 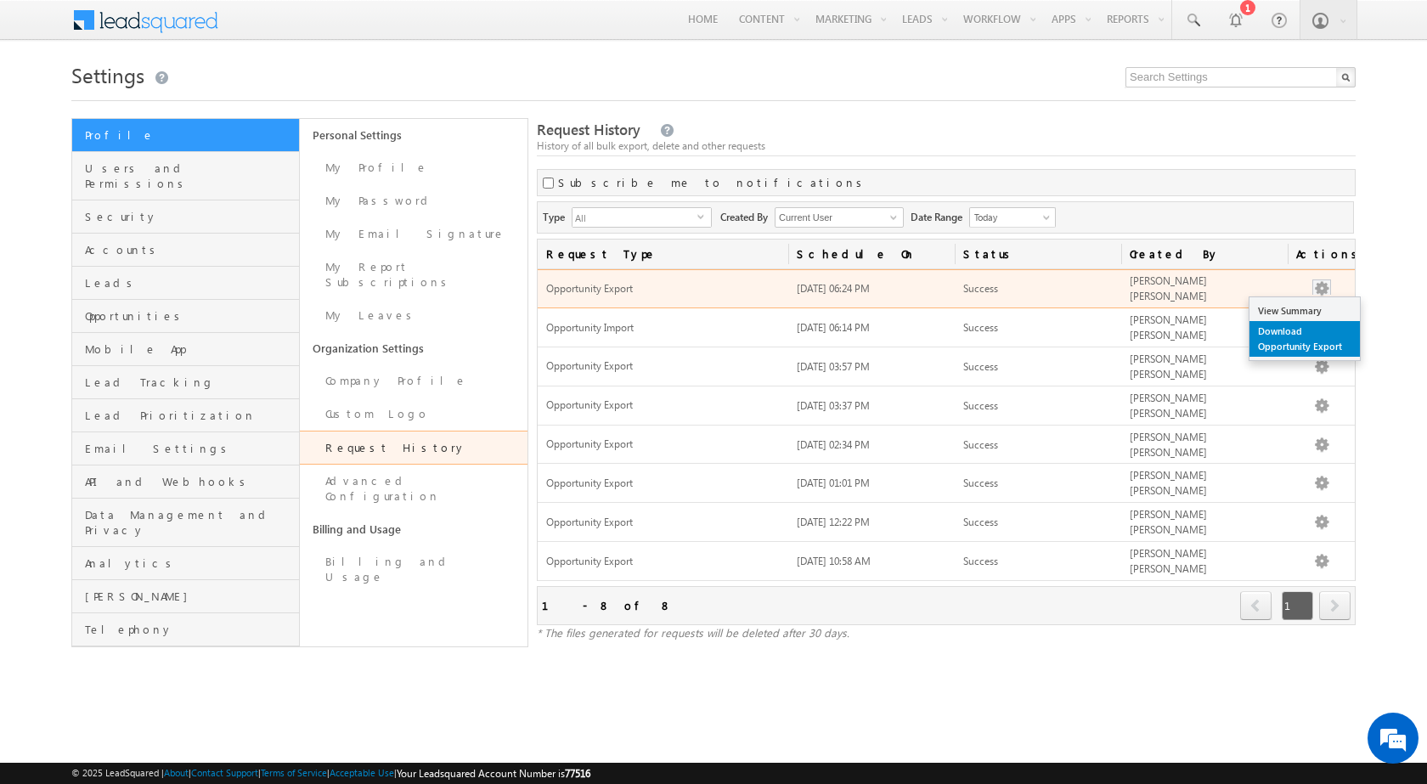 I want to click on a: Advanced Configuration, so click(x=414, y=488).